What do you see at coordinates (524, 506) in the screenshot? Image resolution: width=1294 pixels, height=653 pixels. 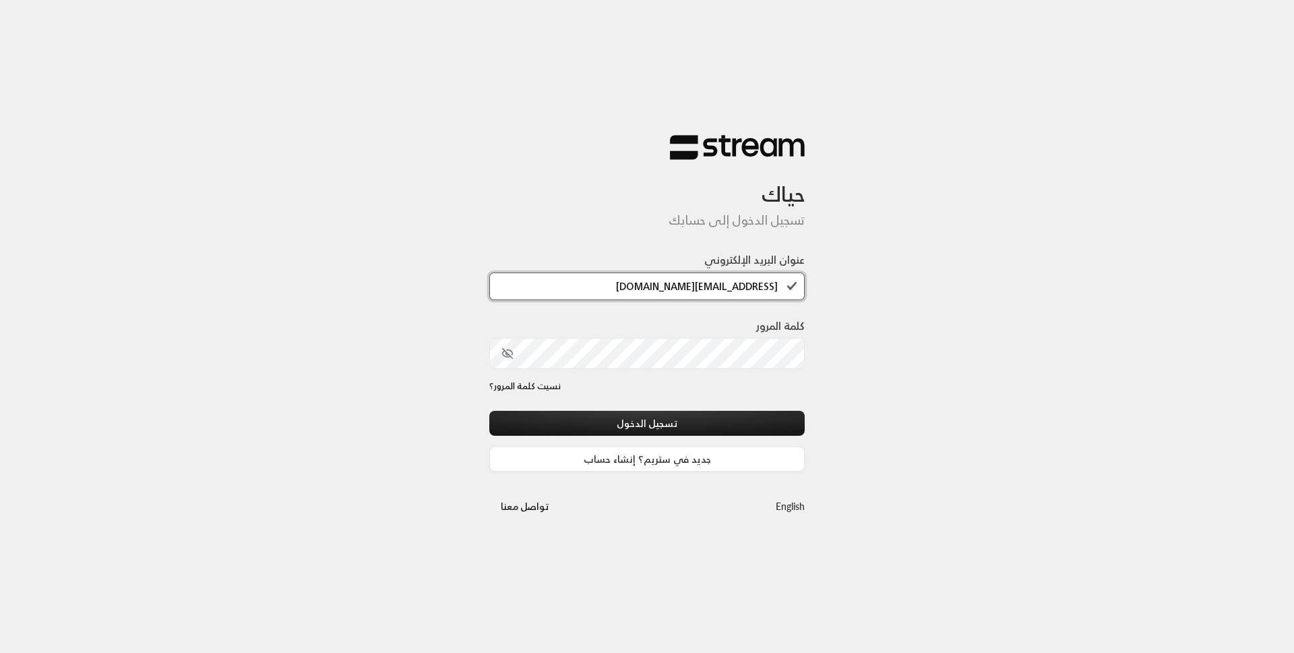 I see `button: تواصل معنا` at bounding box center [524, 506].